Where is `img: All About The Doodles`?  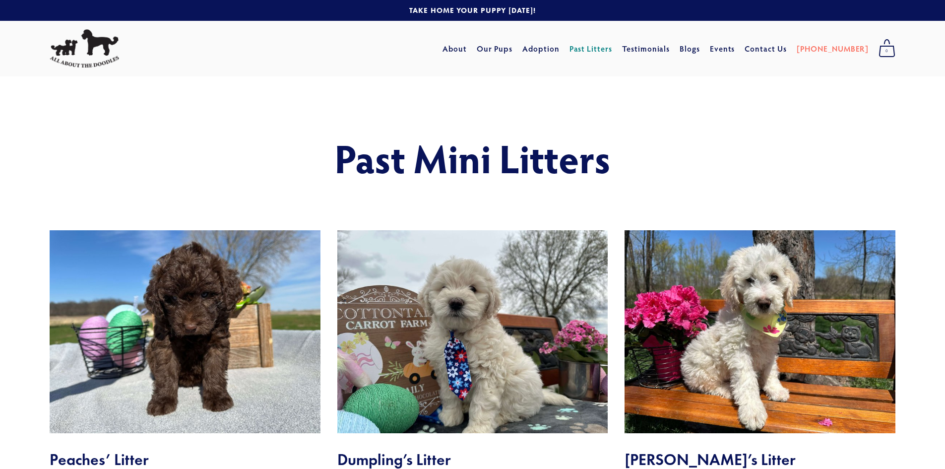 img: All About The Doodles is located at coordinates (84, 49).